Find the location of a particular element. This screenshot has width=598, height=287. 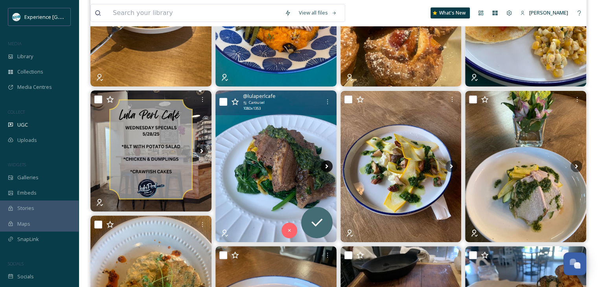

span: WIDGETS is located at coordinates (17, 164).